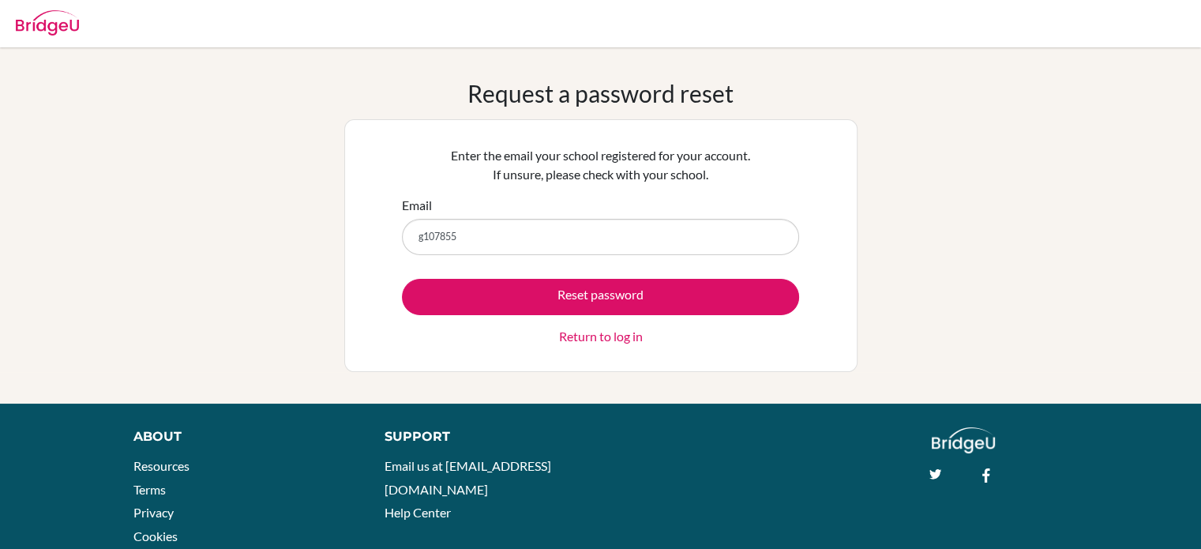 This screenshot has width=1201, height=549. I want to click on a: Return to log in, so click(601, 336).